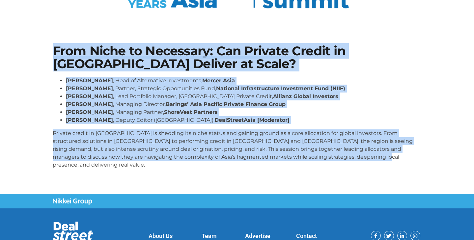  Describe the element at coordinates (244, 81) in the screenshot. I see `li: , Head of Alternative Investments,` at that location.